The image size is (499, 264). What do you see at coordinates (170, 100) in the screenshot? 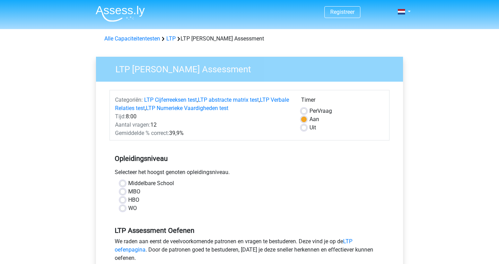
I see `a: LTP Cijferreeksen test` at bounding box center [170, 100].